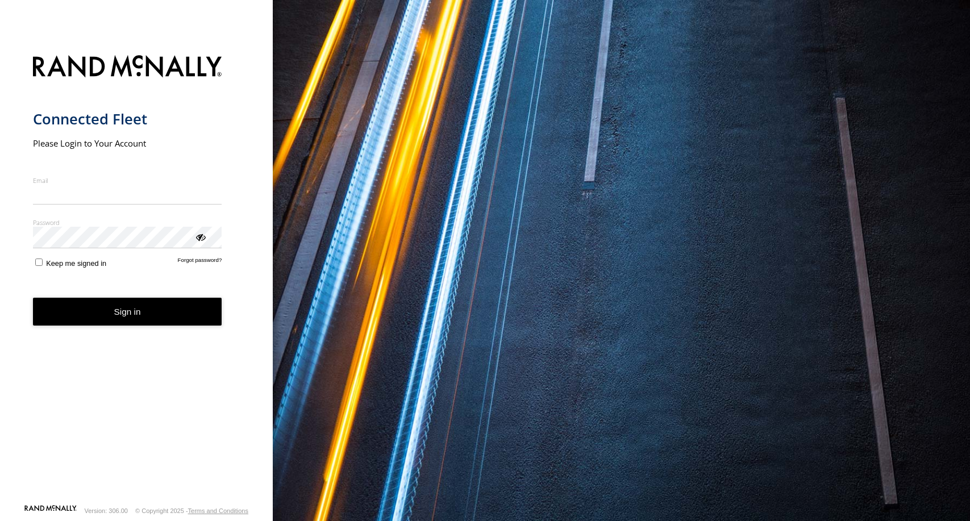  Describe the element at coordinates (106, 511) in the screenshot. I see `div: Version: 306.00` at that location.